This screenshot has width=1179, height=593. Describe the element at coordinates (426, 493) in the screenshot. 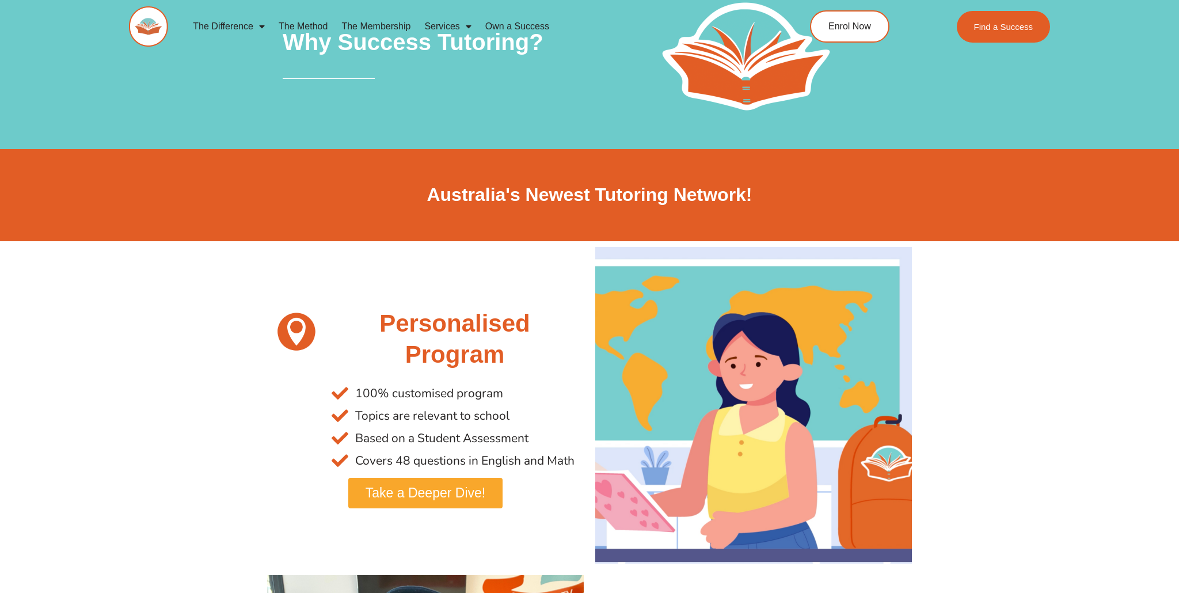

I see `span: Take a Deeper Dive!` at that location.